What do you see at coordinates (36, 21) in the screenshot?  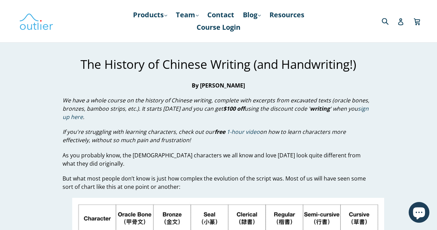 I see `img: Outlier Linguistics` at bounding box center [36, 21].